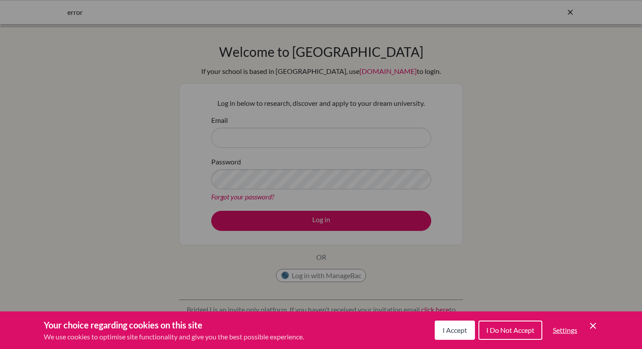 The height and width of the screenshot is (349, 642). What do you see at coordinates (174, 337) in the screenshot?
I see `p: We use cookies to optimise site functionality and give you the best possible experience.` at bounding box center [174, 337].